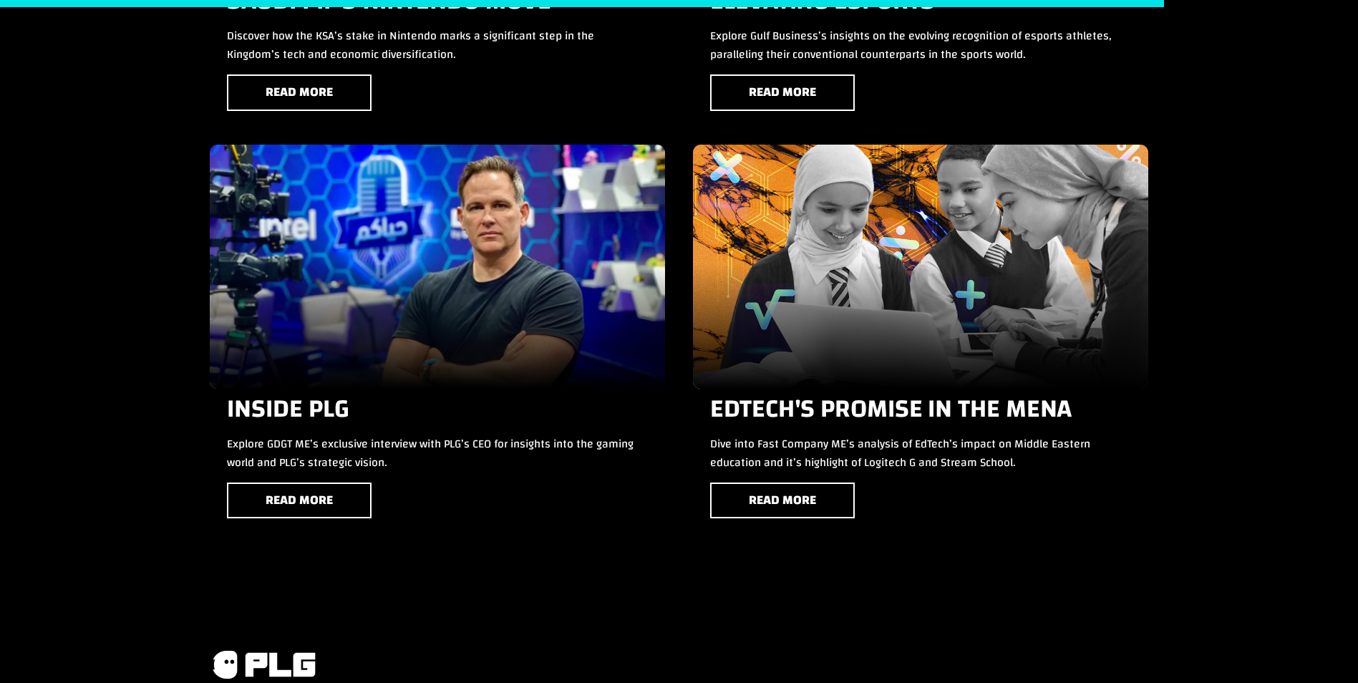 This screenshot has width=1358, height=683. What do you see at coordinates (437, 45) in the screenshot?
I see `p: Discover how the KSA’s stake in Nintendo marks a significant step in the Kingdom’s tech and econo...` at bounding box center [437, 45].